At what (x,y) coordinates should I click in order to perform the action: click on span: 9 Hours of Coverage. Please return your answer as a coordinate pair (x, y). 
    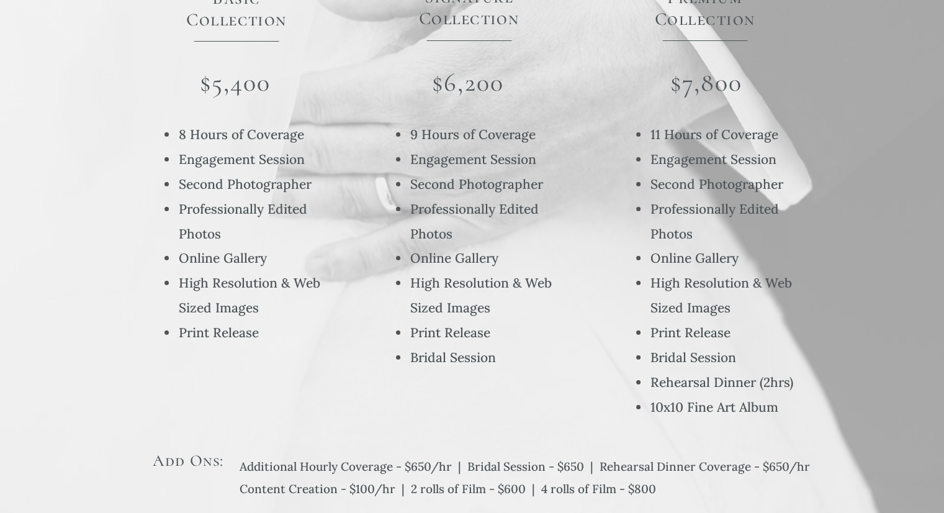
    Looking at the image, I should click on (473, 134).